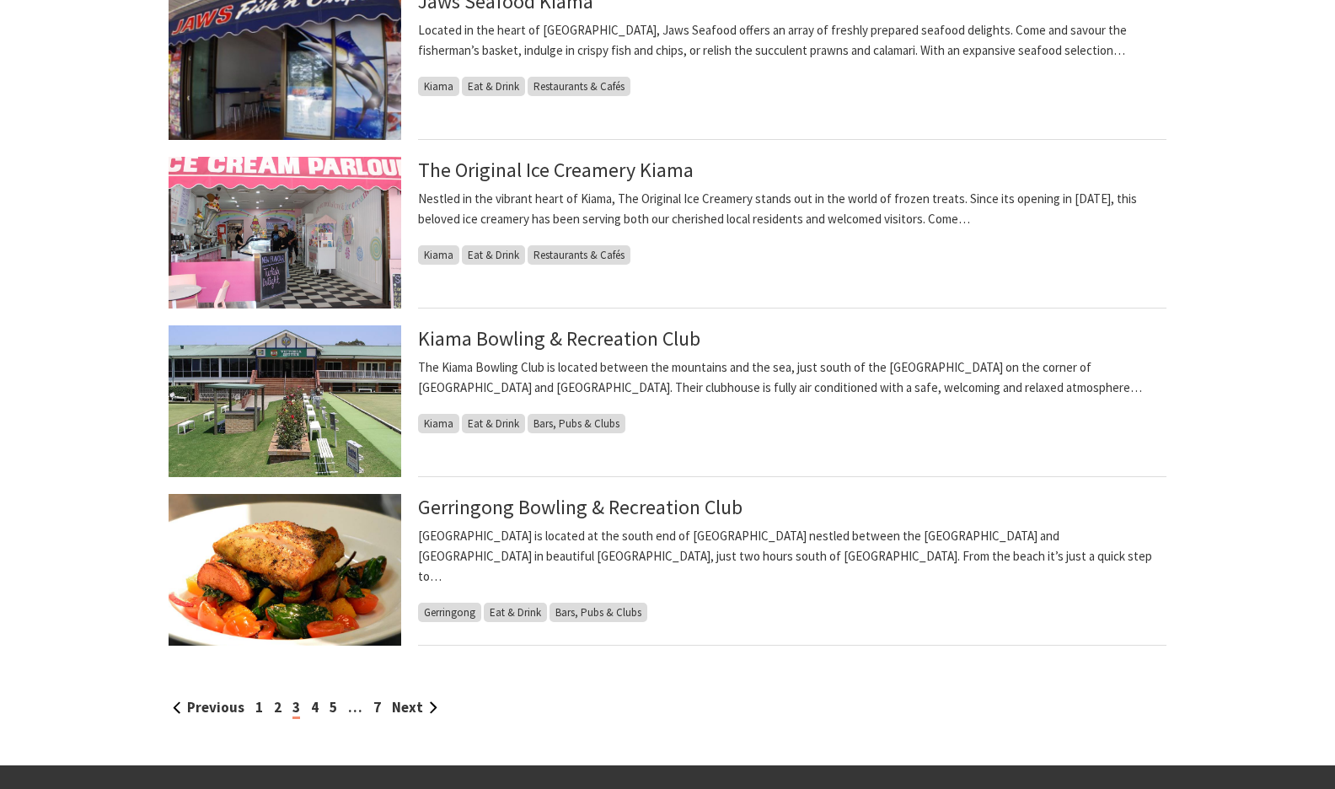 The width and height of the screenshot is (1335, 789). I want to click on a: 5, so click(333, 707).